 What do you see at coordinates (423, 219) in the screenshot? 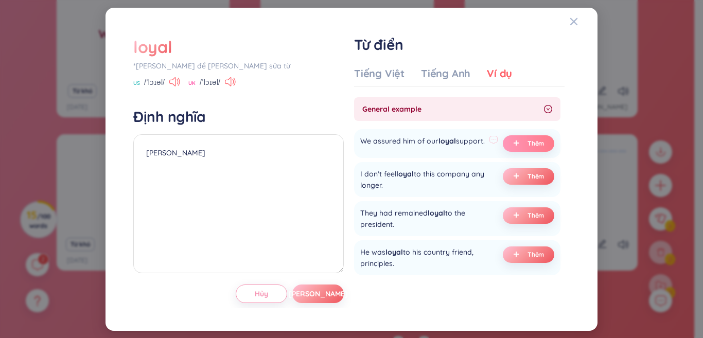
I see `div: They had remained to the president.` at bounding box center [423, 219].